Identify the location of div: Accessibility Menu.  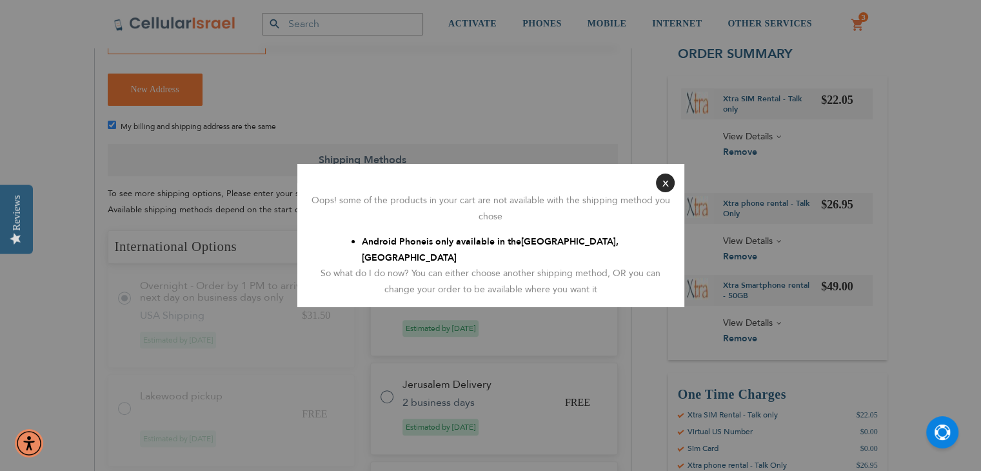
(29, 443).